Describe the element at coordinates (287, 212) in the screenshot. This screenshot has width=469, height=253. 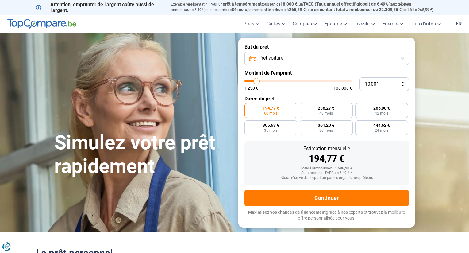
I see `span: Maximisez vos chances de financement` at that location.